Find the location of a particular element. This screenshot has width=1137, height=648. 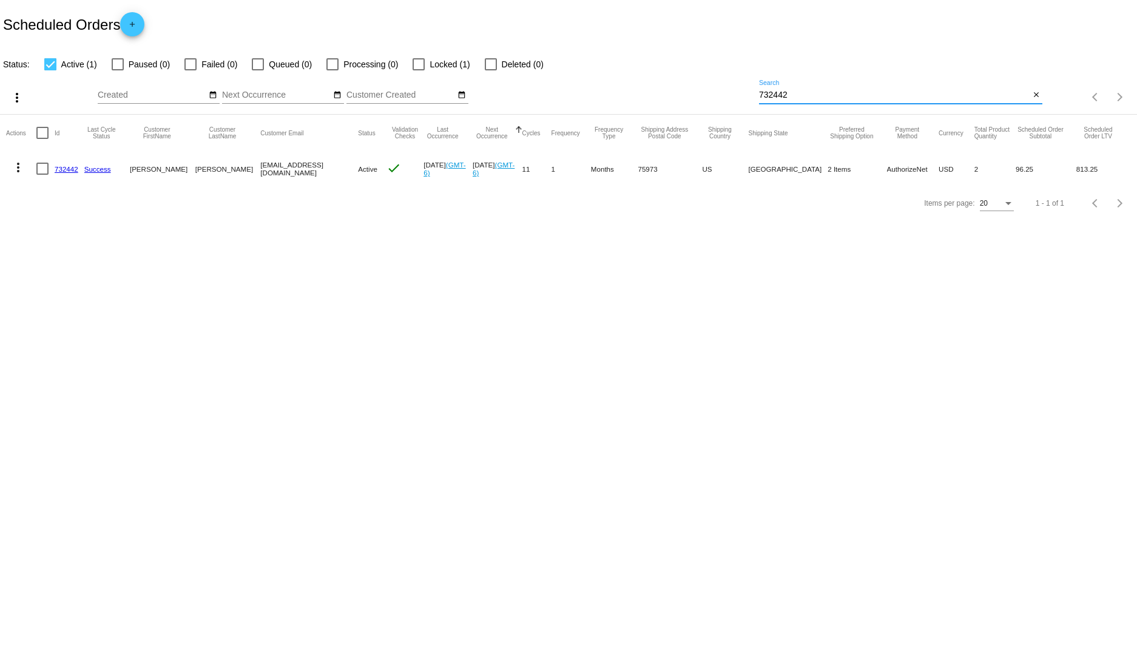

mat-cell: 96.25 is located at coordinates (1046, 169).